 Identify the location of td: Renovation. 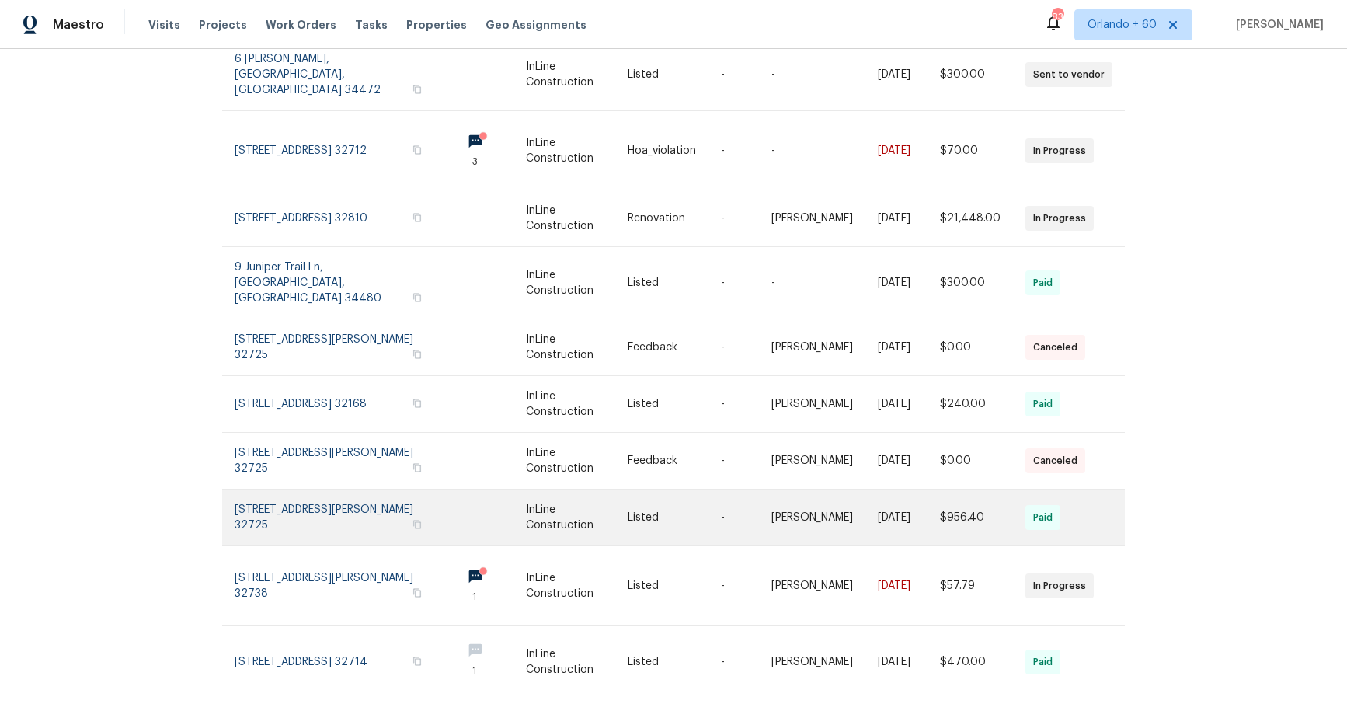
(662, 218).